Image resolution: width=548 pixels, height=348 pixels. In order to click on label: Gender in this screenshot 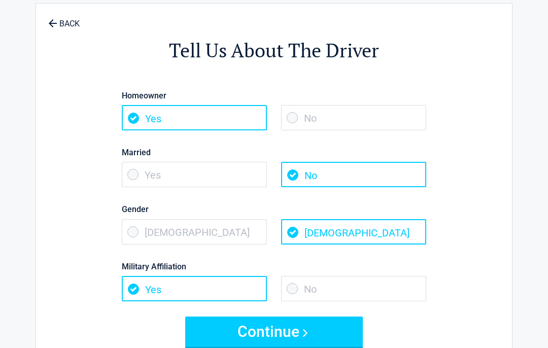, I will do `click(274, 209)`.